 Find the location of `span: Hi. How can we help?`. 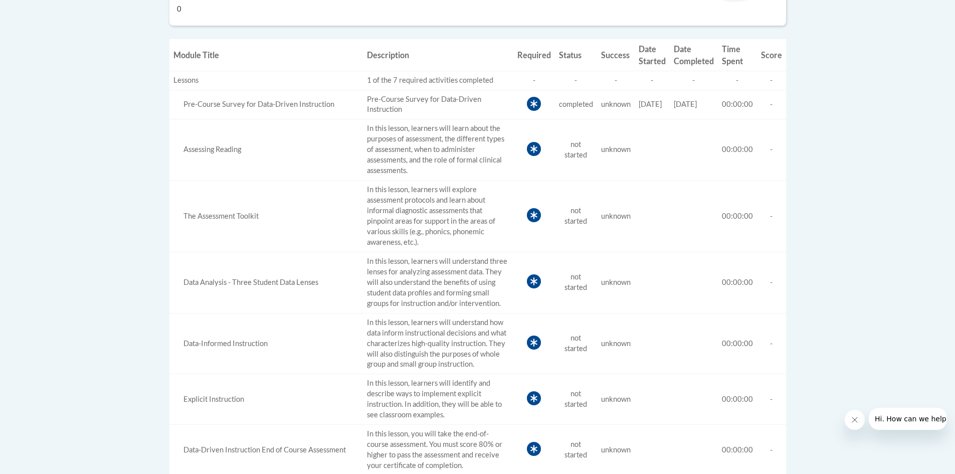

span: Hi. How can we help? is located at coordinates (44, 11).